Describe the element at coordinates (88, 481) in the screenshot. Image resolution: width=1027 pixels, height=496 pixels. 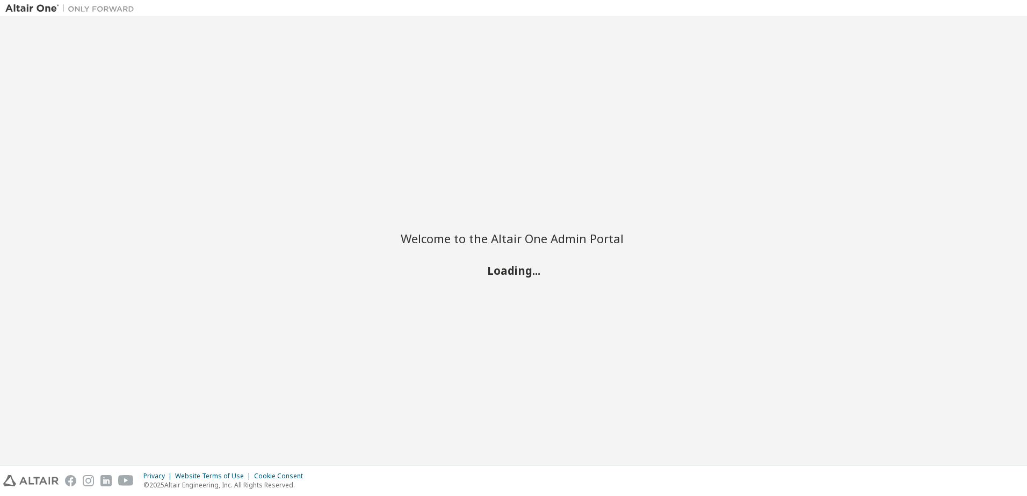
I see `img: instagram.svg` at that location.